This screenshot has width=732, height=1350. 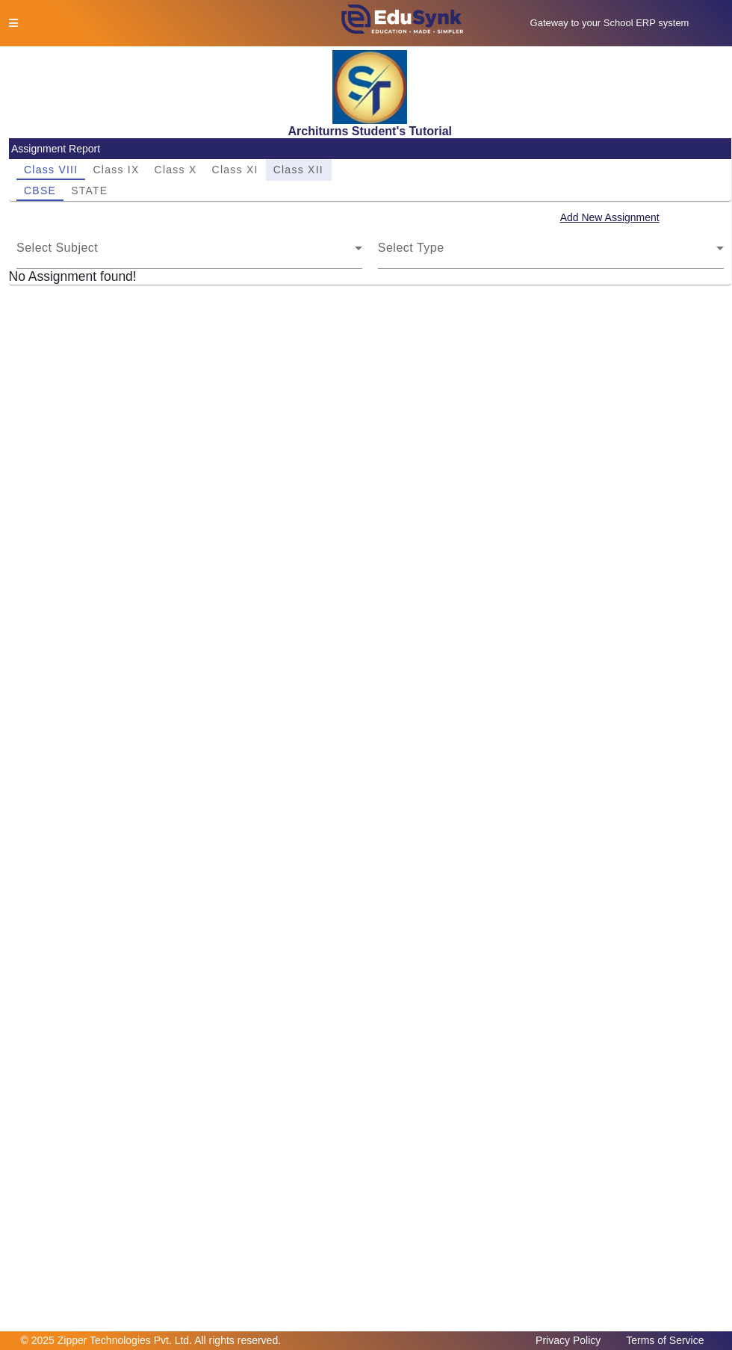 What do you see at coordinates (665, 1341) in the screenshot?
I see `a: Terms of Service` at bounding box center [665, 1341].